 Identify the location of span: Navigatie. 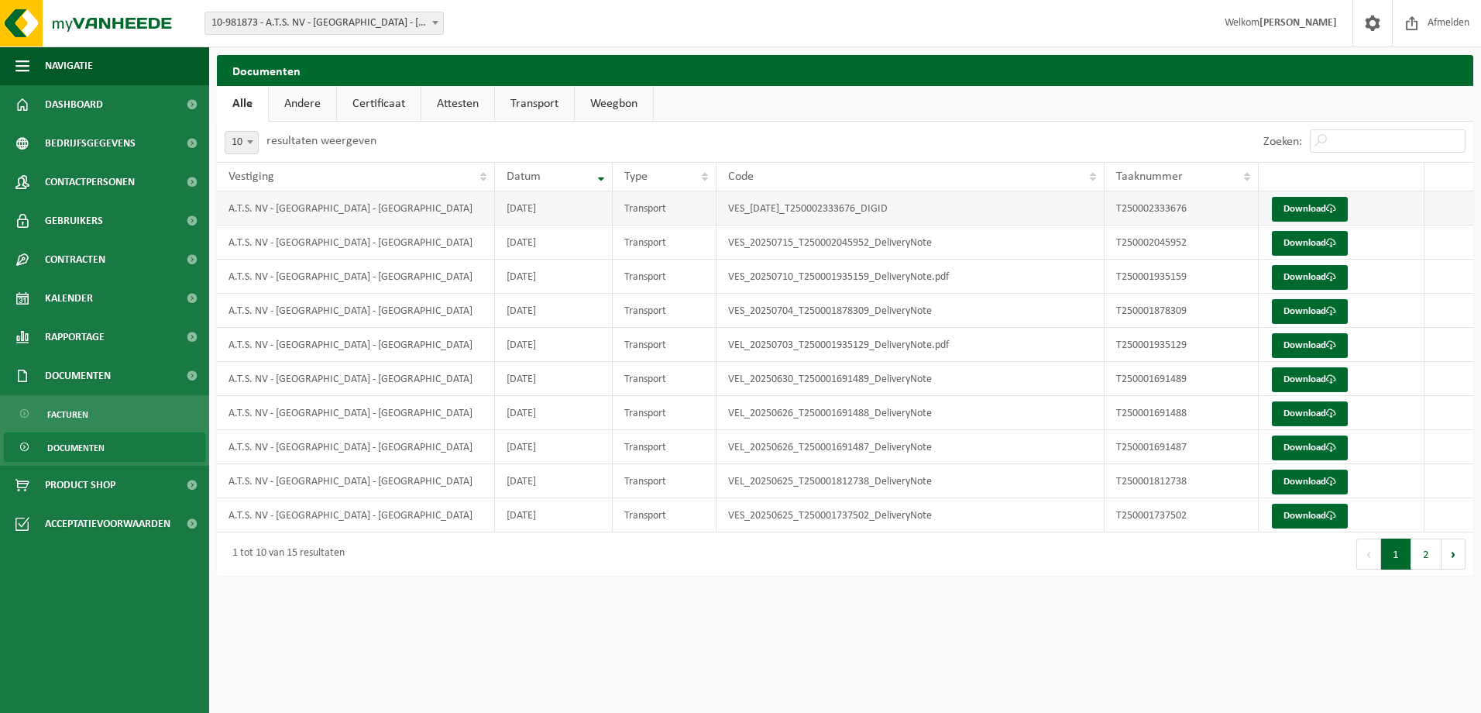
(69, 66).